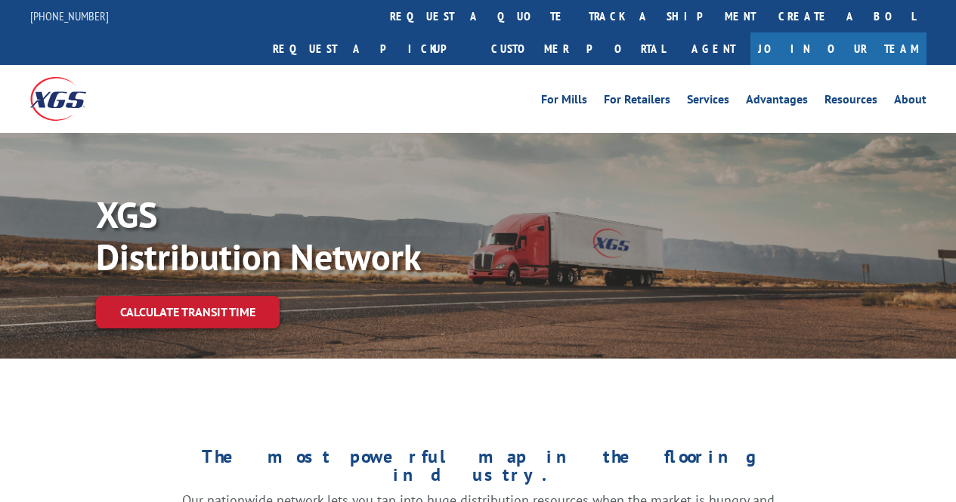 The width and height of the screenshot is (956, 502). I want to click on a: Services, so click(708, 102).